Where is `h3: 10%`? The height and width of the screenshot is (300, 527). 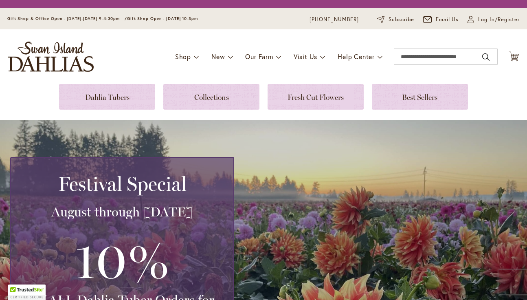 h3: 10% is located at coordinates (122, 260).